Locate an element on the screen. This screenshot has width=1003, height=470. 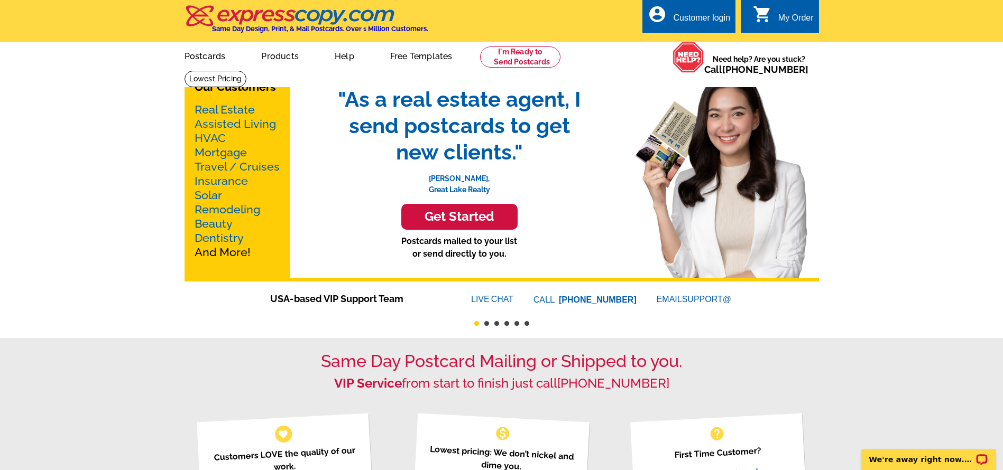
a: Remodeling is located at coordinates (227, 209).